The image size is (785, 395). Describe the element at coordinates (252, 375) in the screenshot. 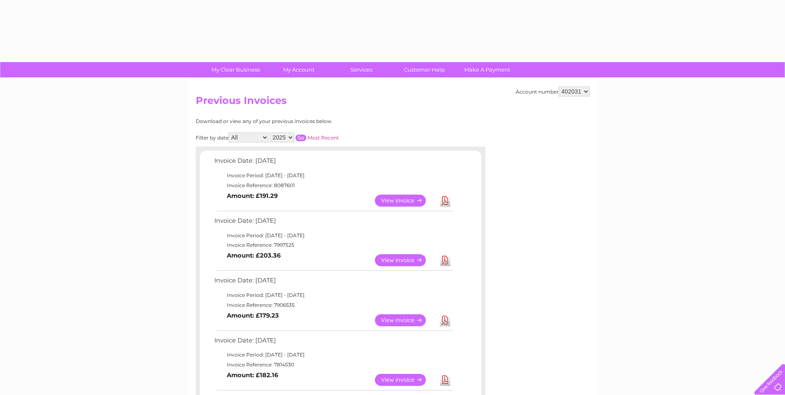

I see `b: Amount: £182.16` at that location.